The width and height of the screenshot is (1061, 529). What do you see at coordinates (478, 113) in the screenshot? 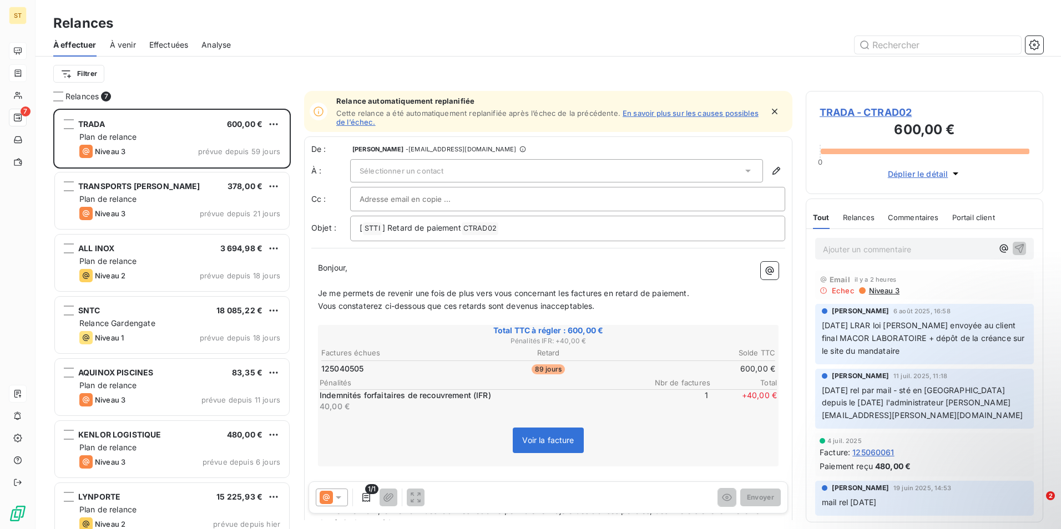
I see `span: Cette relance a été automatiquement replanifiée après l’échec de la précédente.` at bounding box center [478, 113].